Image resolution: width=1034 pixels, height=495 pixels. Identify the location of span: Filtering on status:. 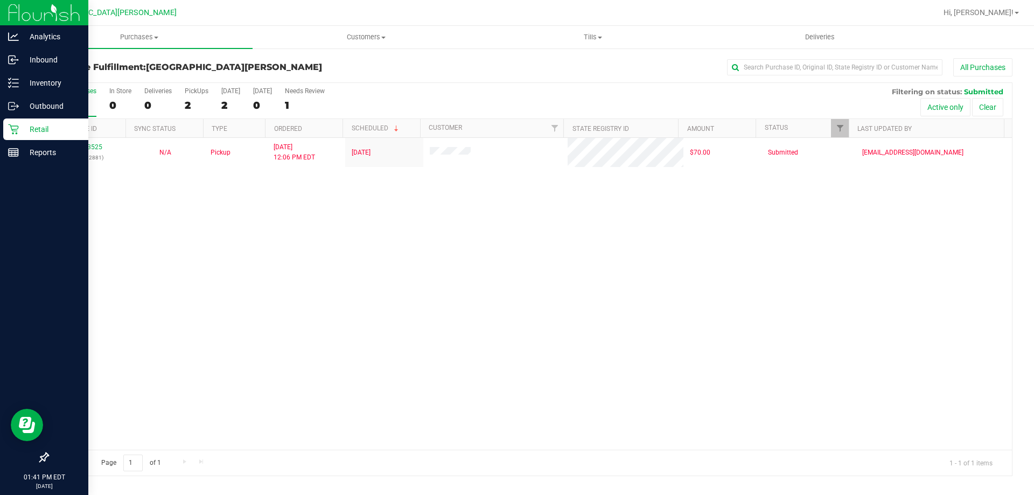
(927, 92).